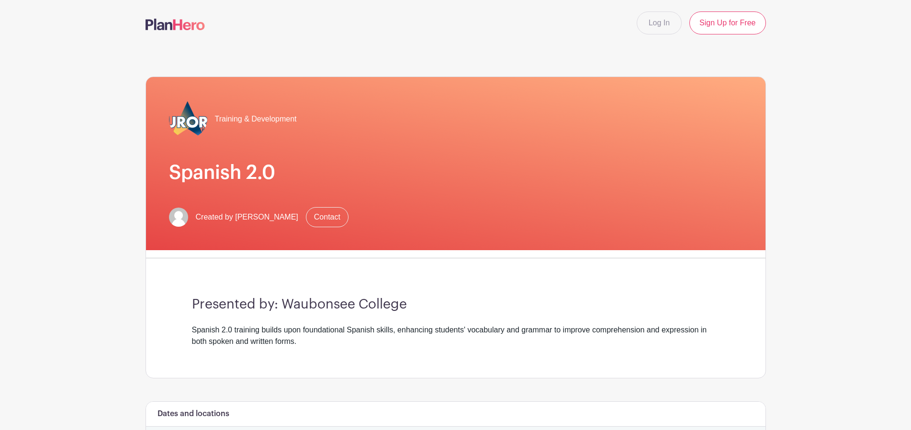  I want to click on h1: Spanish 2.0, so click(456, 173).